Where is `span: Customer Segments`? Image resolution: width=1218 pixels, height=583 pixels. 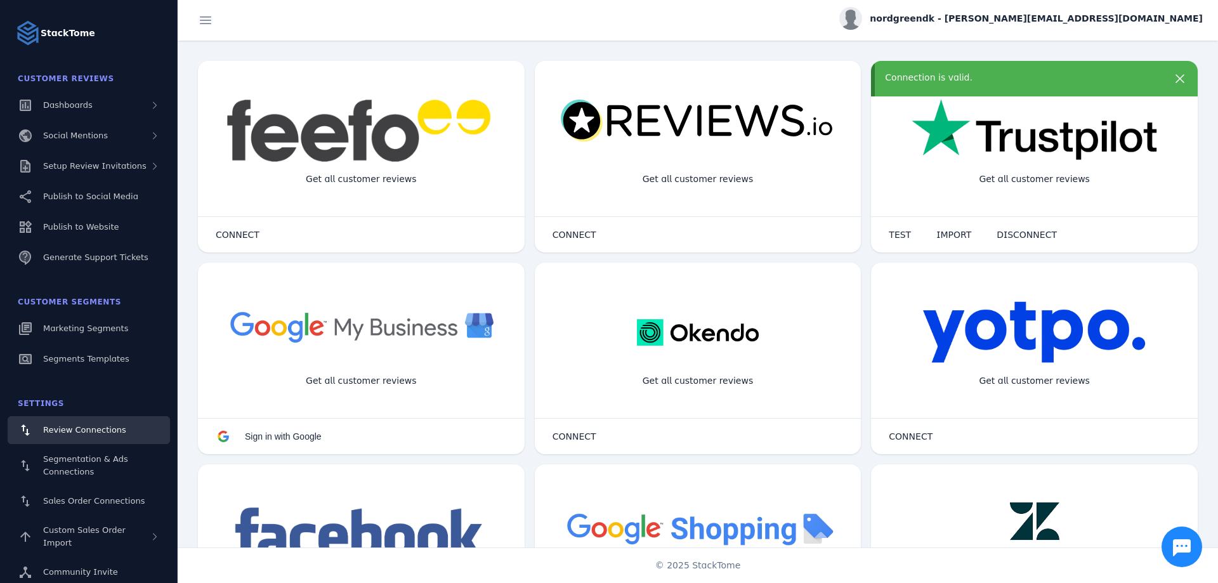 span: Customer Segments is located at coordinates (69, 302).